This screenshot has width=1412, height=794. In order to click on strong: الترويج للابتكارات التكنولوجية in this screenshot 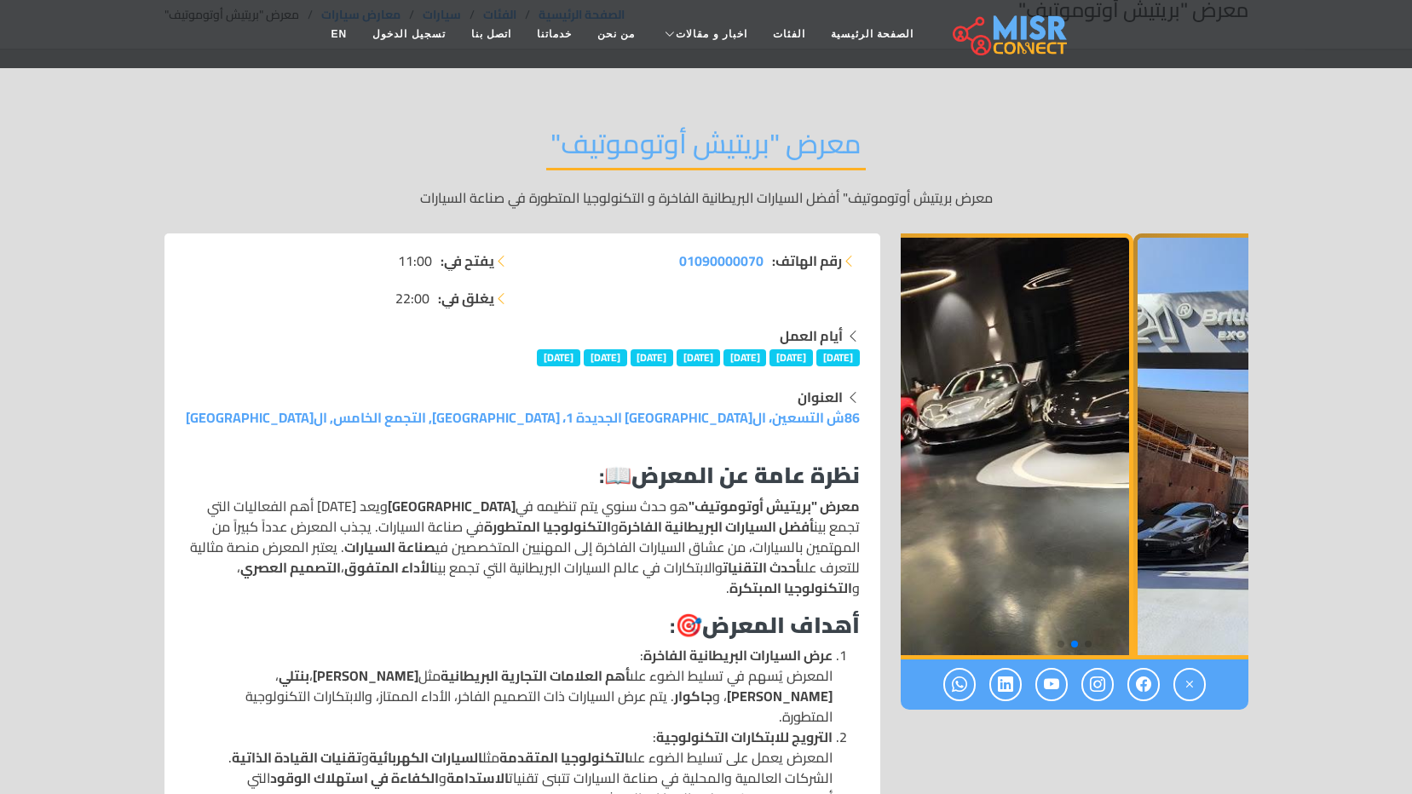, I will do `click(744, 737)`.